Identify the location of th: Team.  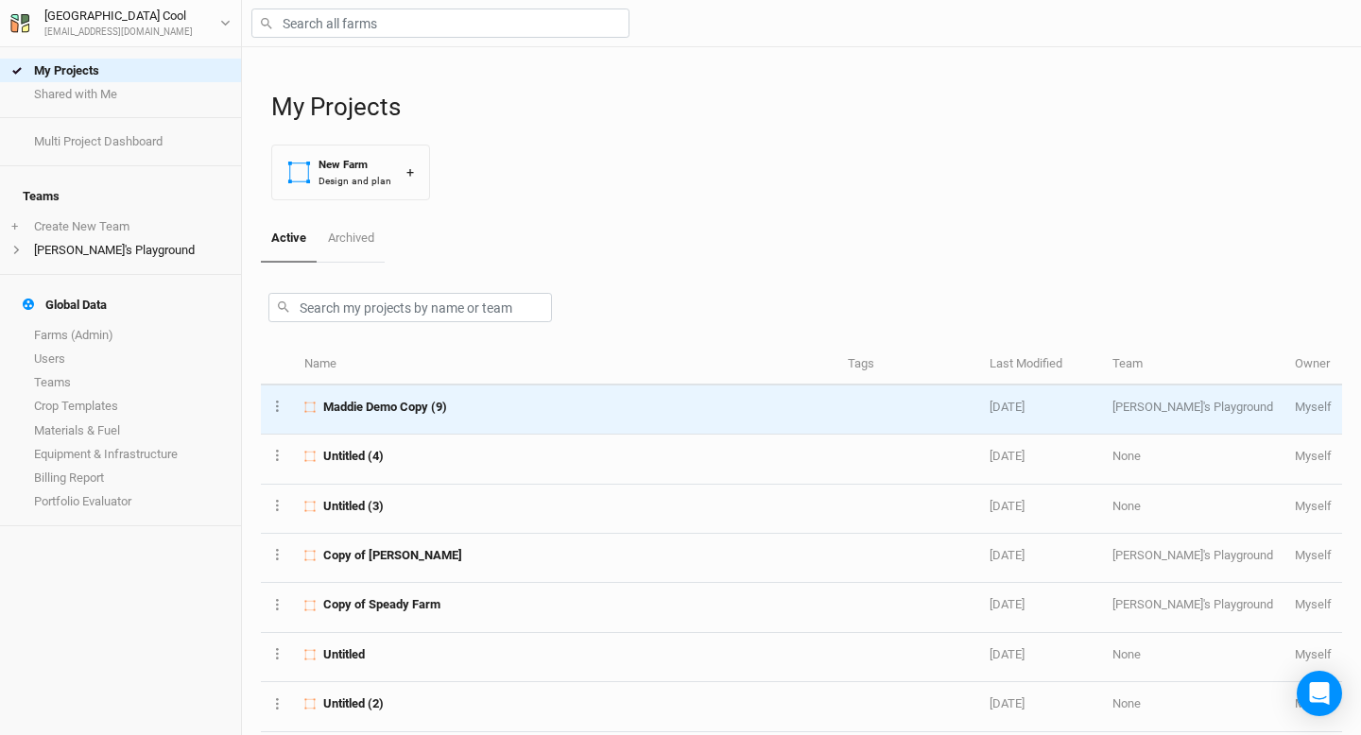
(1193, 365).